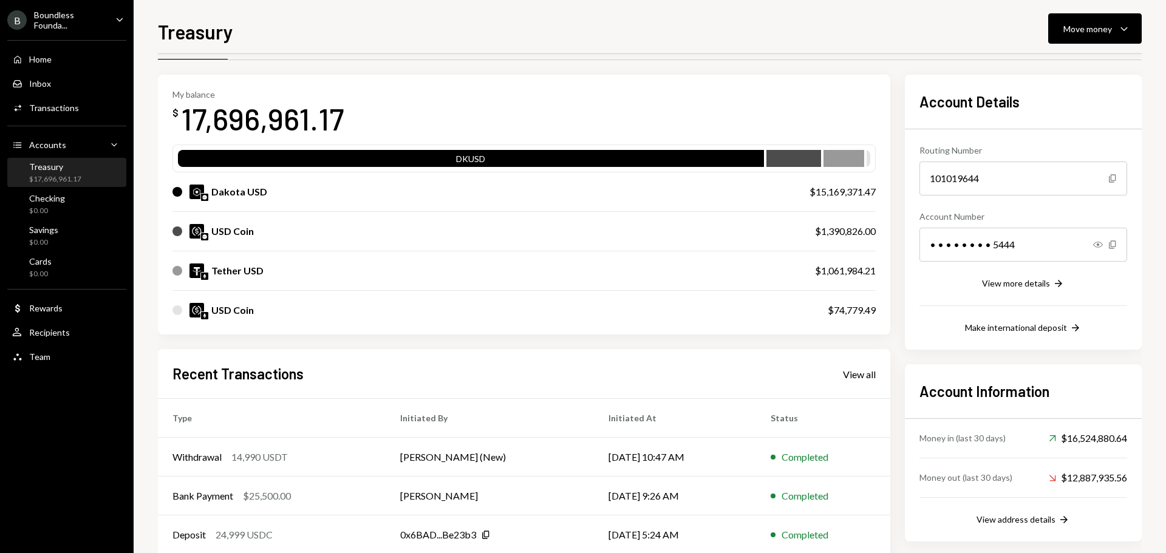  Describe the element at coordinates (40, 261) in the screenshot. I see `div: Cards` at that location.